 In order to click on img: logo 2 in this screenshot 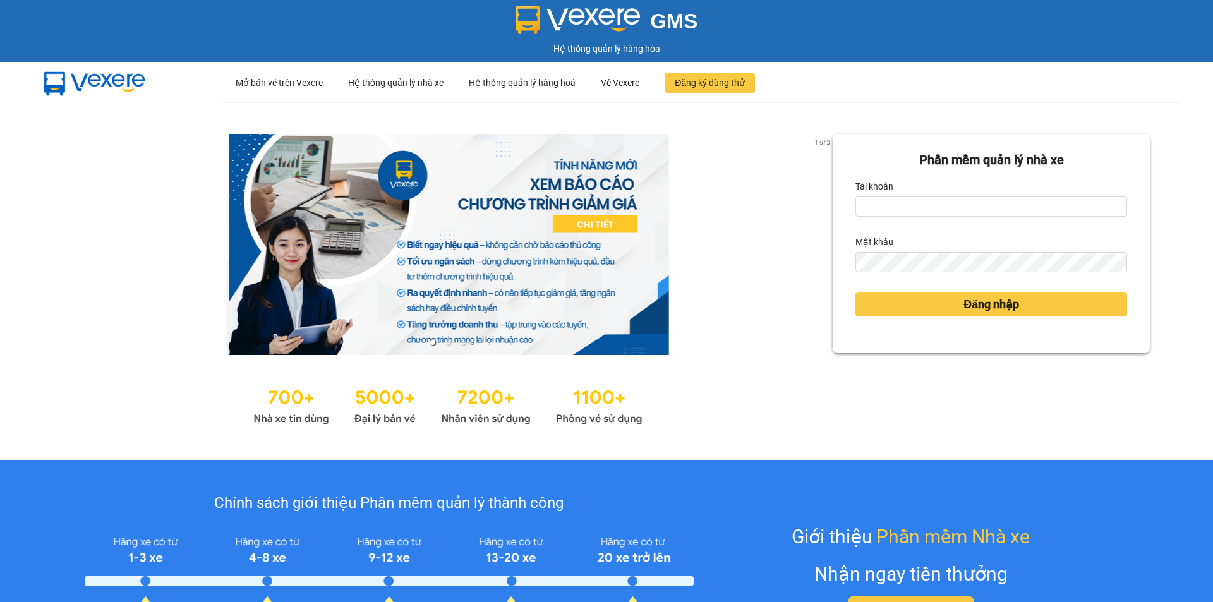, I will do `click(578, 20)`.